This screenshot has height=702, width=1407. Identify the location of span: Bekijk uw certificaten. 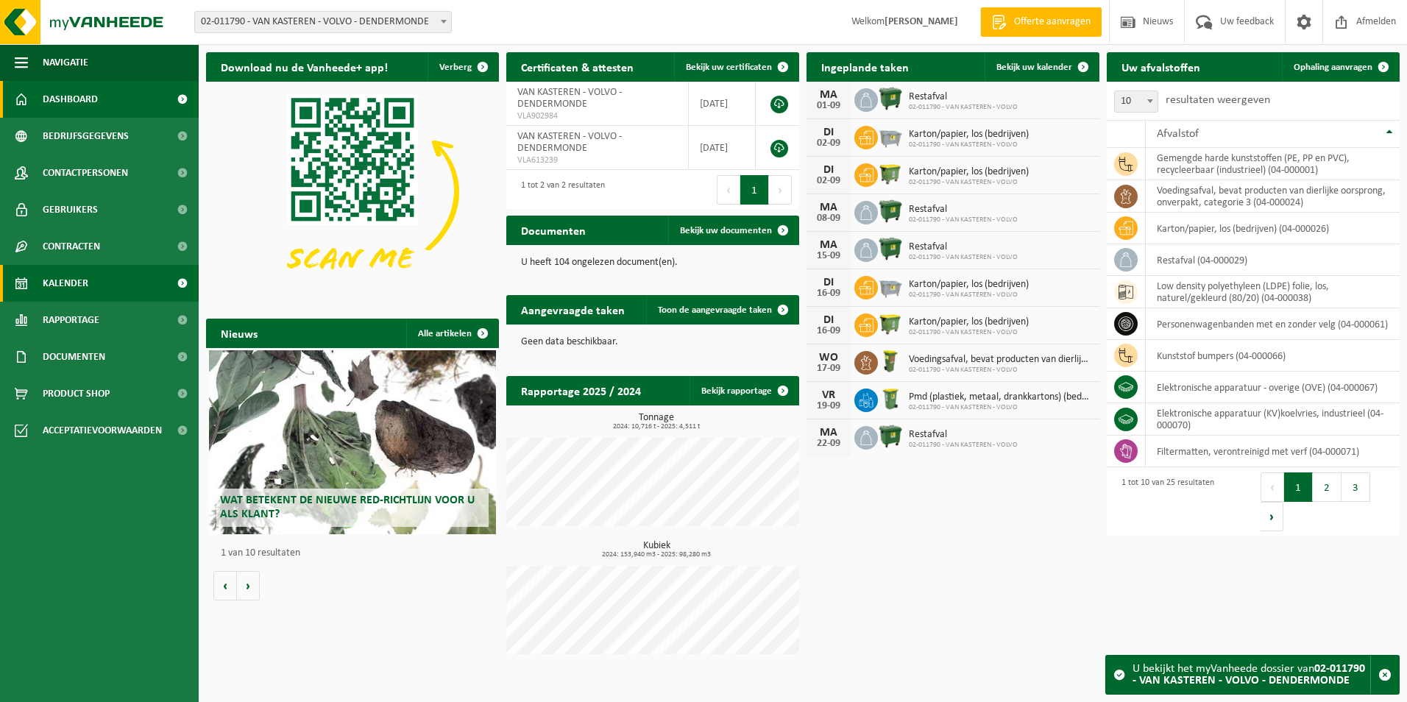
(728, 67).